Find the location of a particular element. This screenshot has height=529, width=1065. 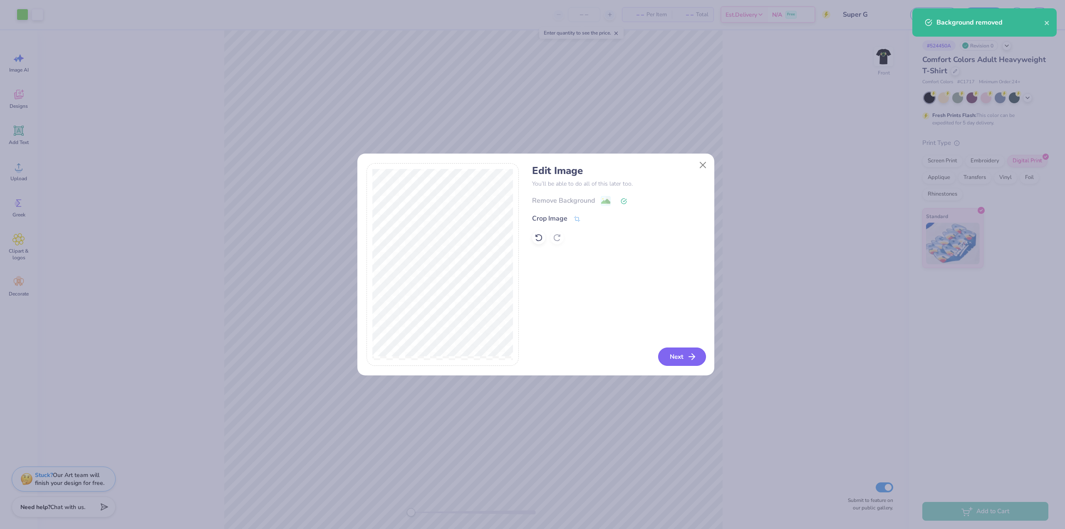

h4: Edit Image is located at coordinates (618, 171).